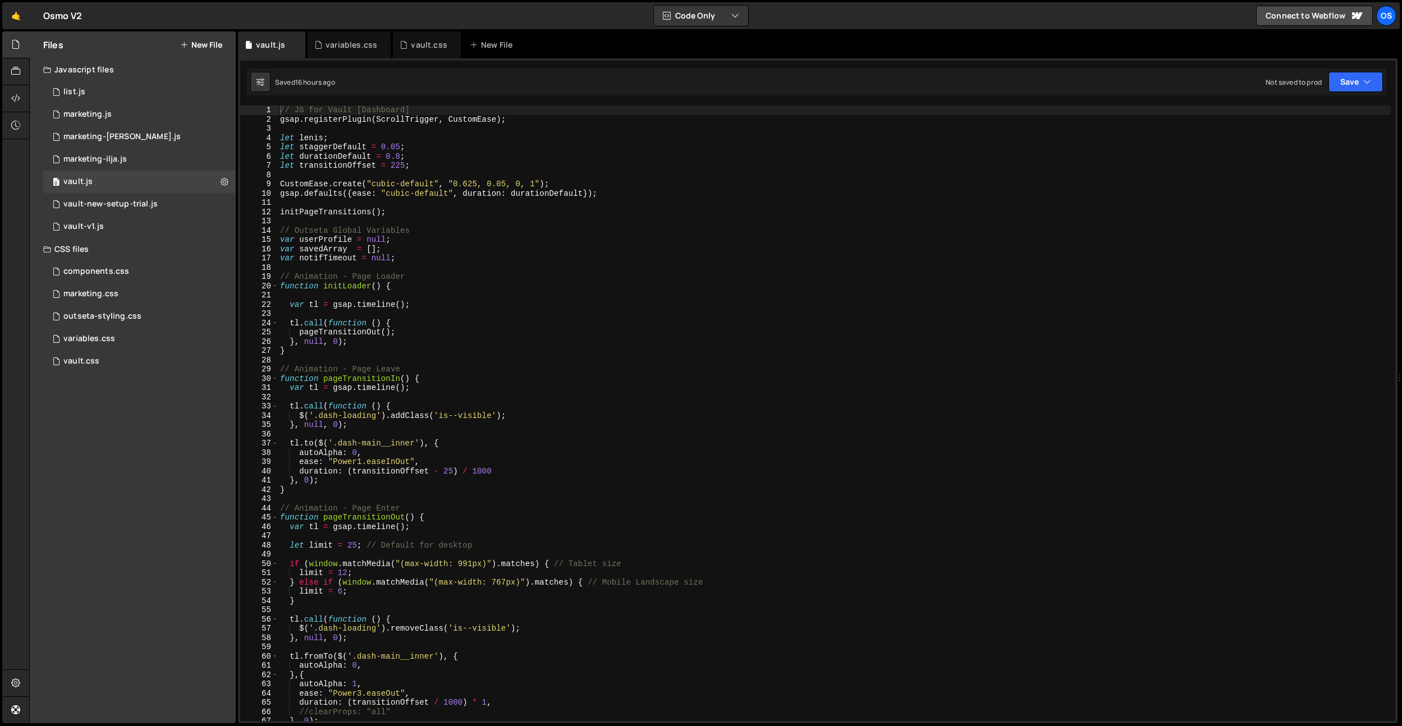  I want to click on div: vault-v1.js, so click(84, 227).